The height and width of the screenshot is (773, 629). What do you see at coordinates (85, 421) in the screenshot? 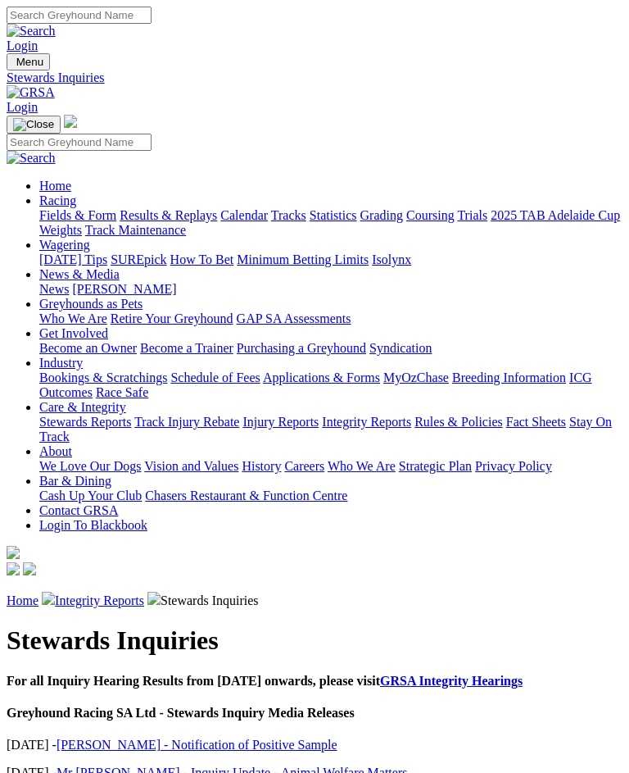
I see `a: Stewards Reports` at bounding box center [85, 421].